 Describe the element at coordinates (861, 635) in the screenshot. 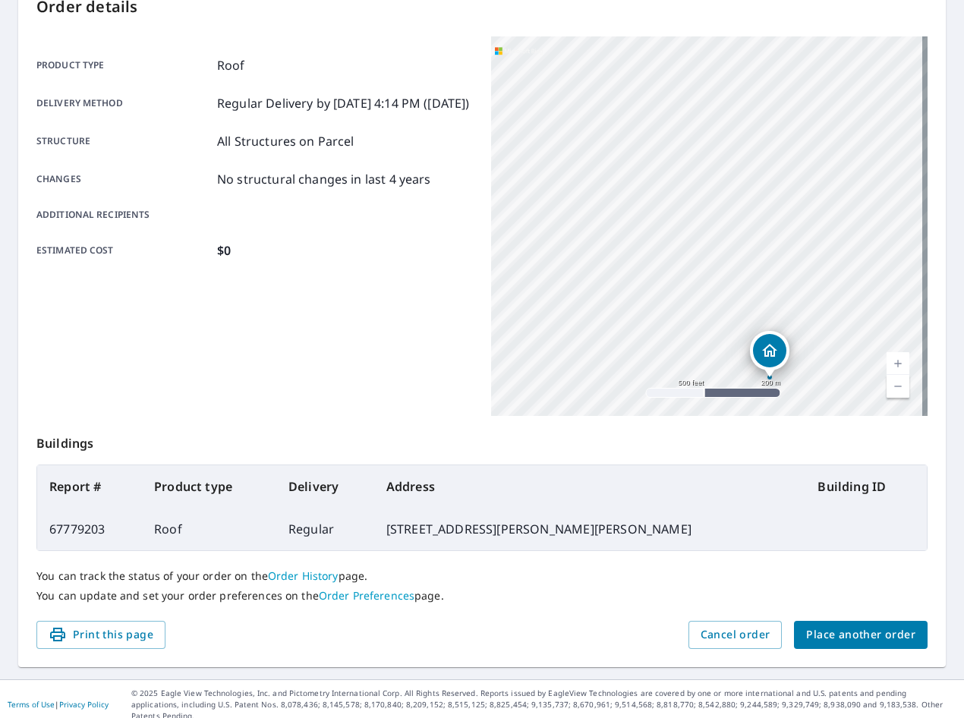

I see `span: Place another order` at that location.